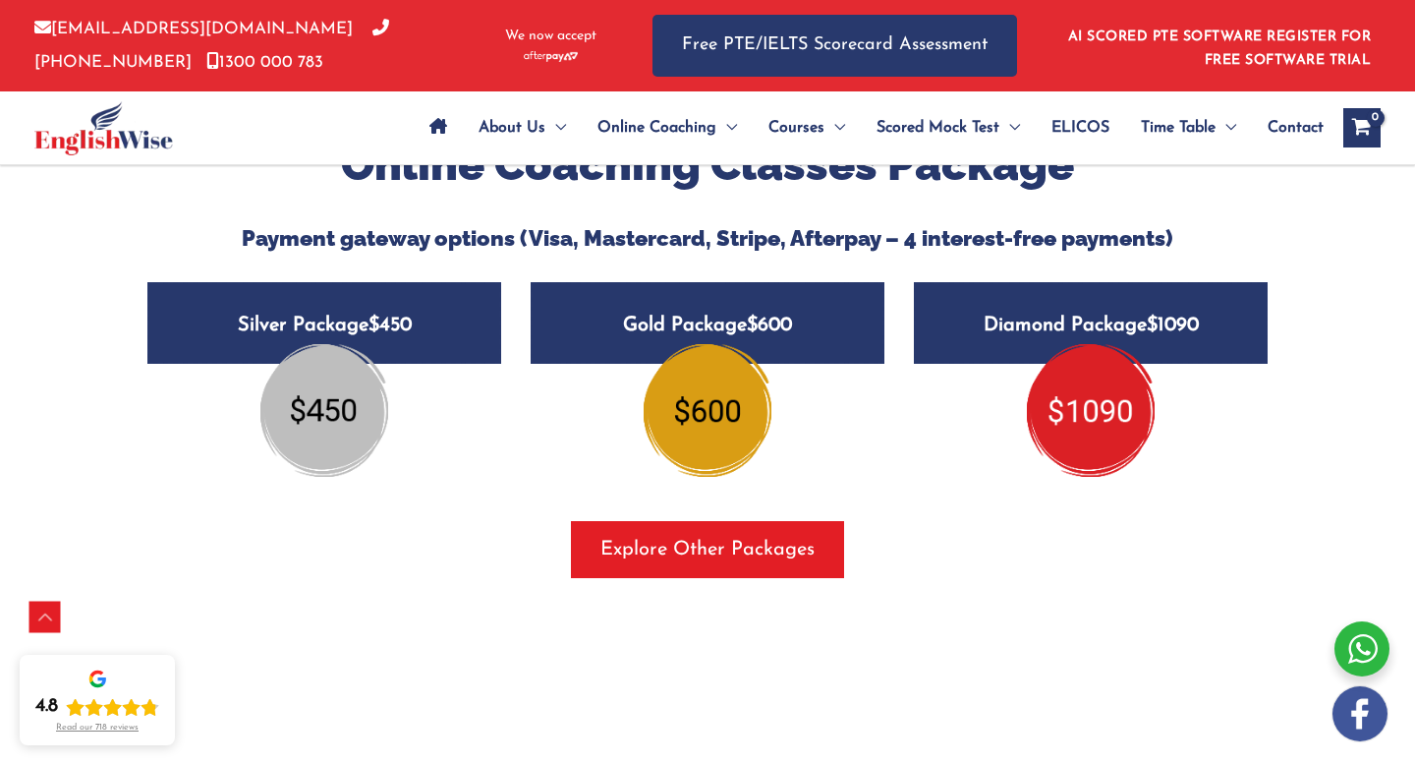  What do you see at coordinates (708, 410) in the screenshot?
I see `img: gold.png` at bounding box center [708, 410].